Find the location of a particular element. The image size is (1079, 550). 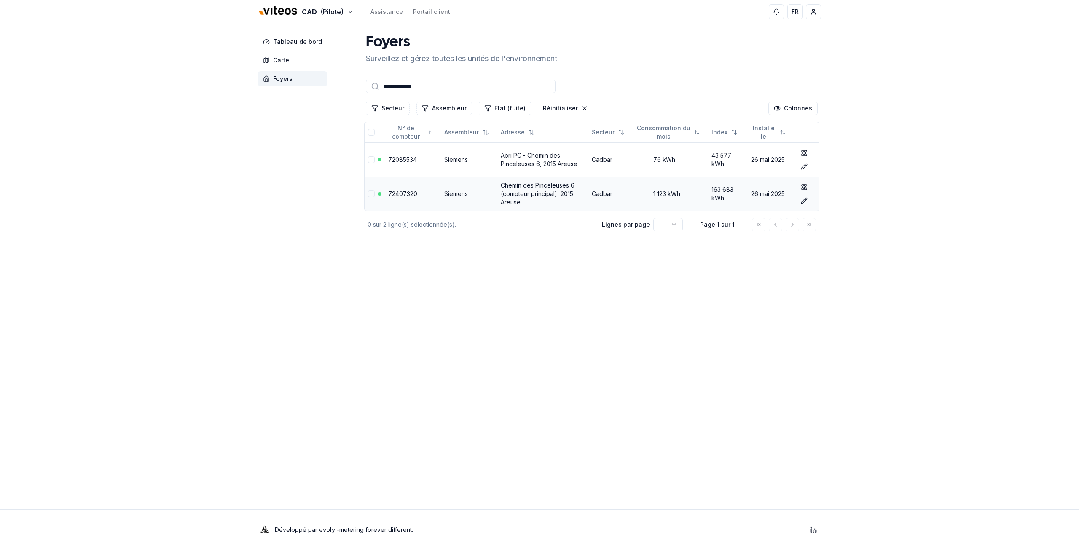

img: Viteos - CAD Logo is located at coordinates (278, 11).